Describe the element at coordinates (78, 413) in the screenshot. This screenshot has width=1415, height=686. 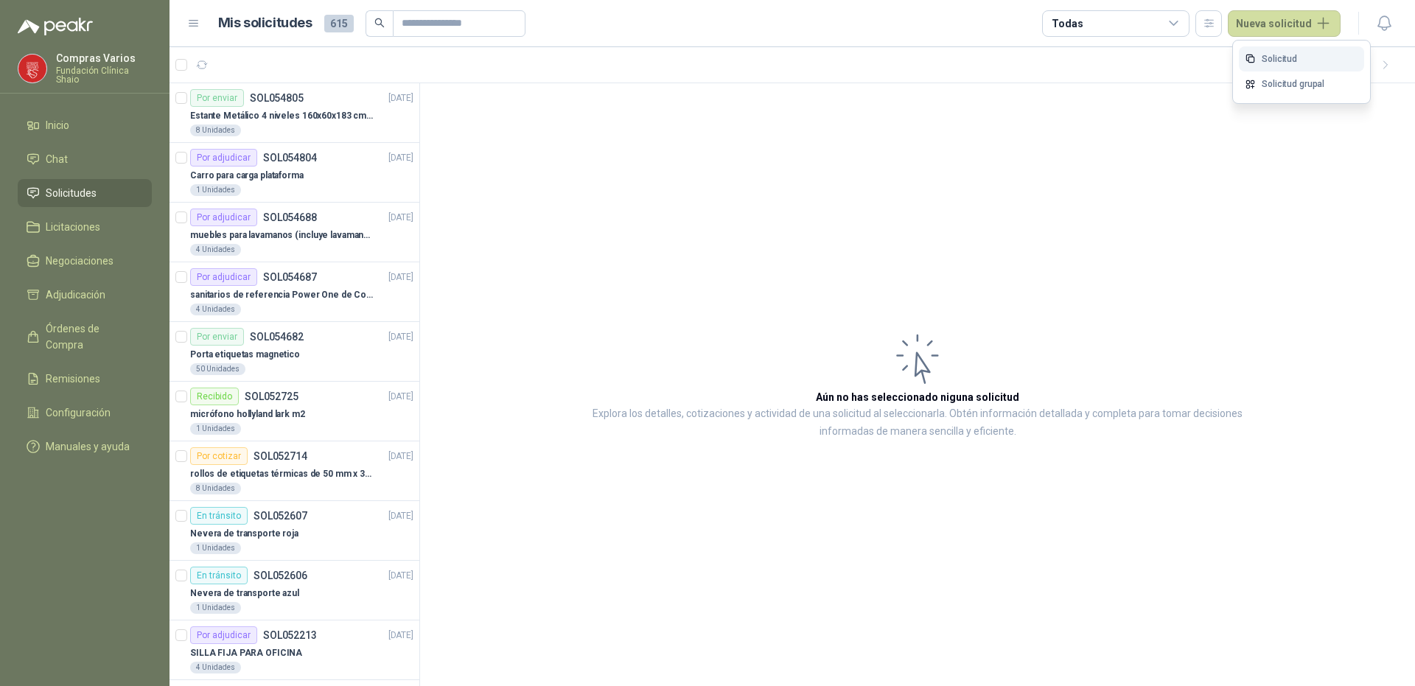
I see `span: Configuración` at that location.